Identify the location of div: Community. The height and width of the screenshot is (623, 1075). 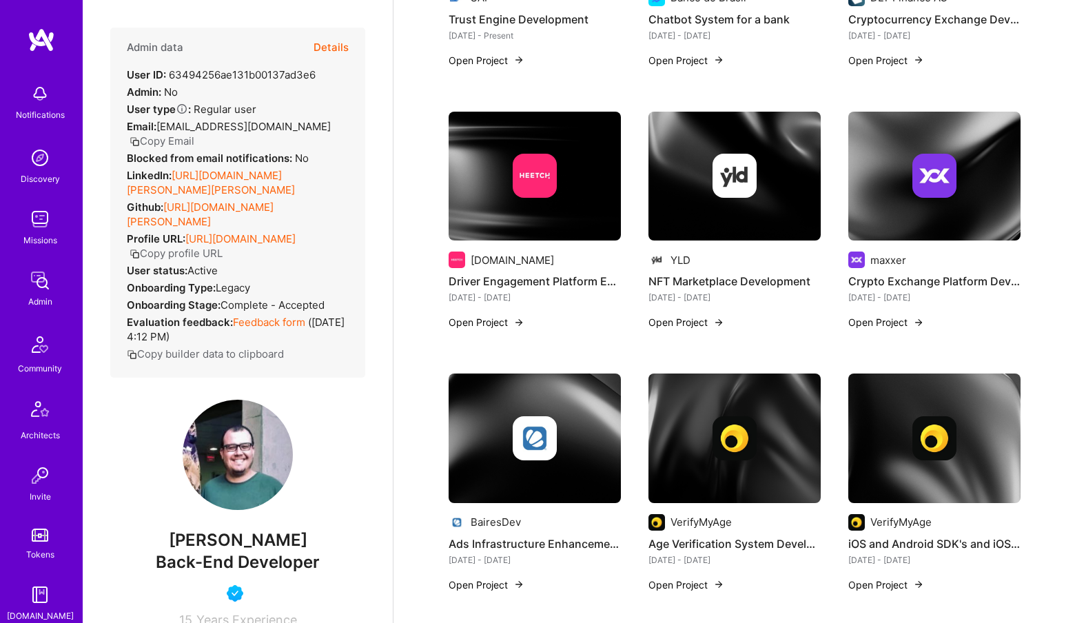
(40, 368).